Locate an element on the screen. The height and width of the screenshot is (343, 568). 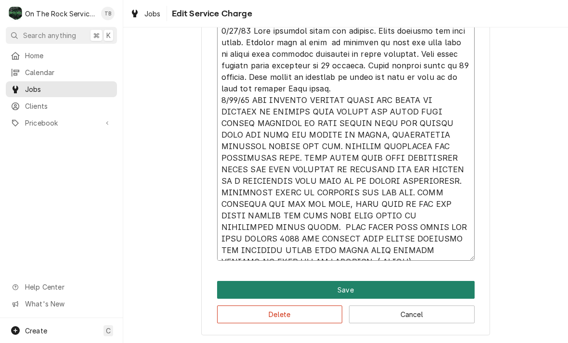
button: Cancel is located at coordinates (411, 314).